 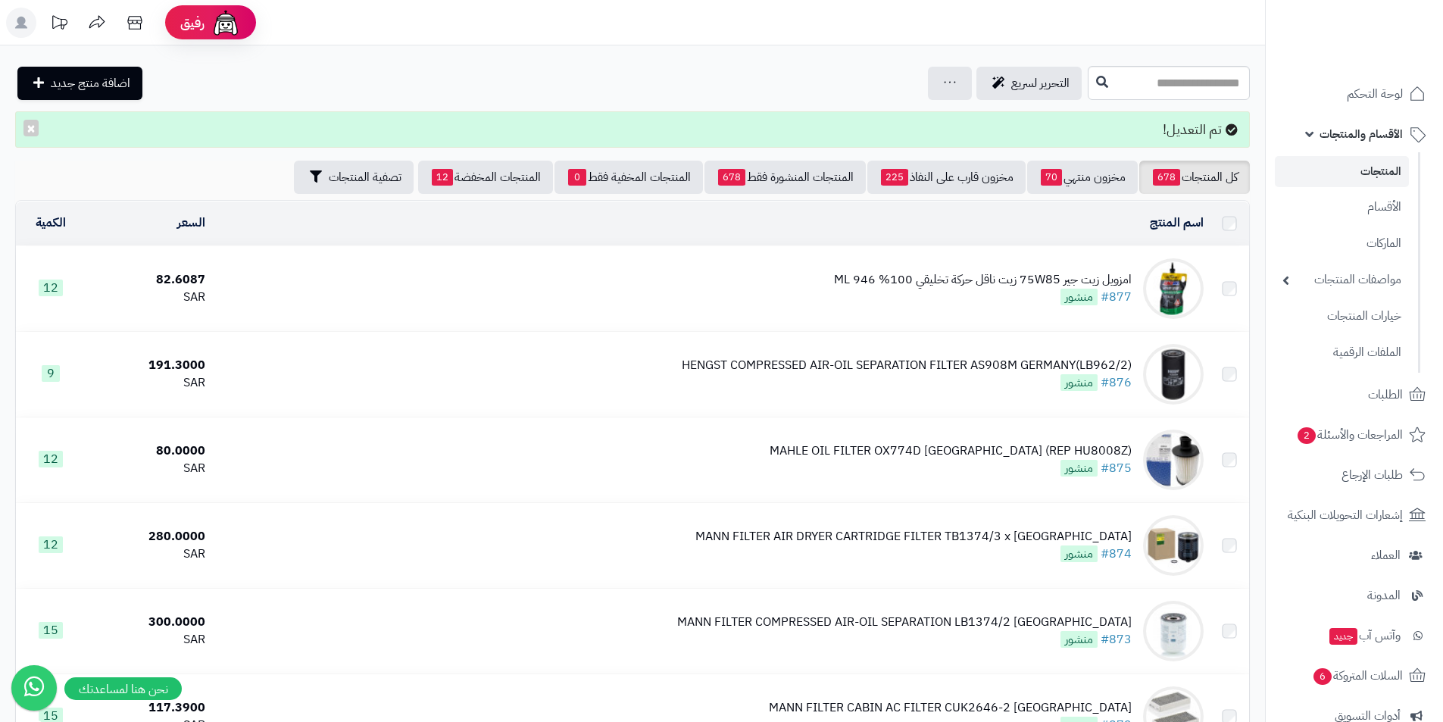 I want to click on span: 2, so click(x=1306, y=435).